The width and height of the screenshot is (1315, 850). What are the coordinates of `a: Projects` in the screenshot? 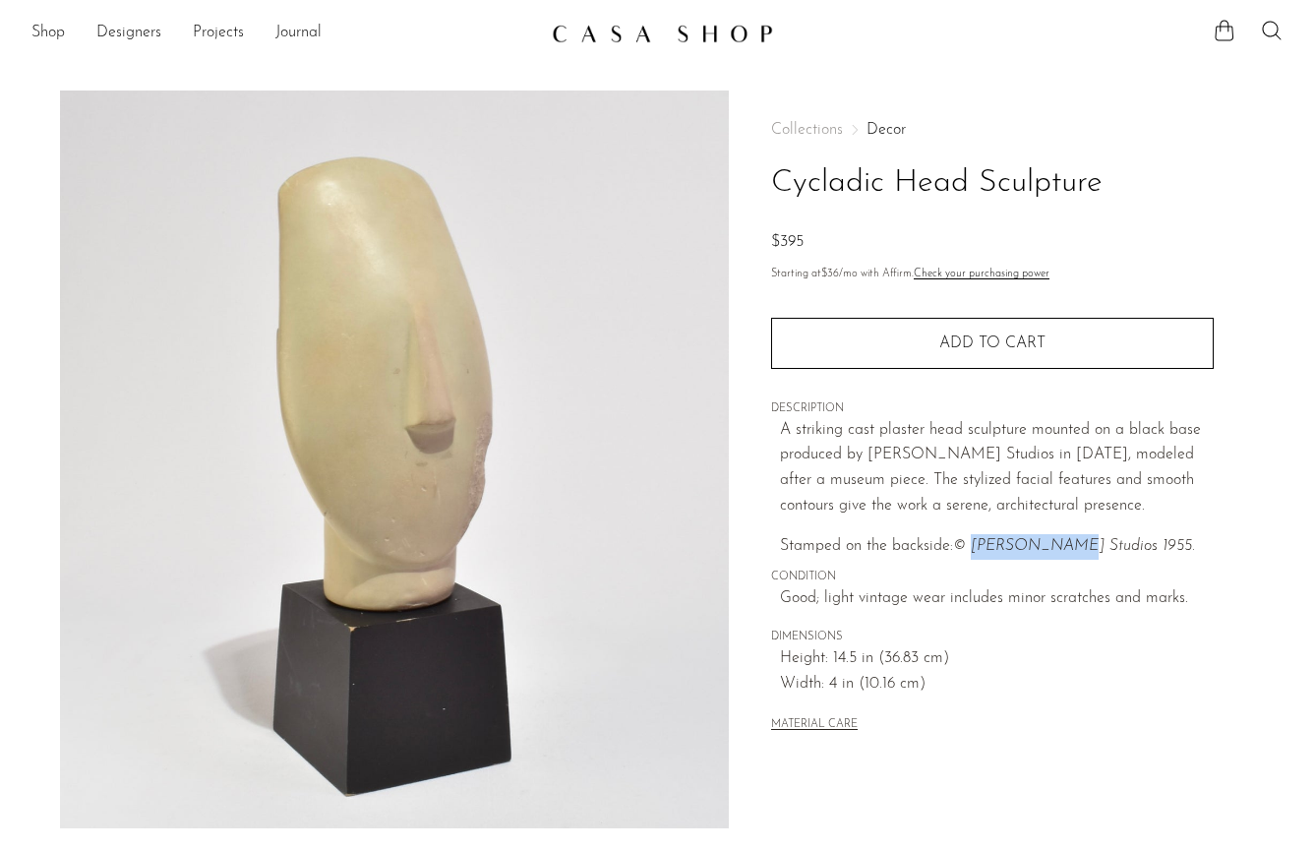 It's located at (218, 33).